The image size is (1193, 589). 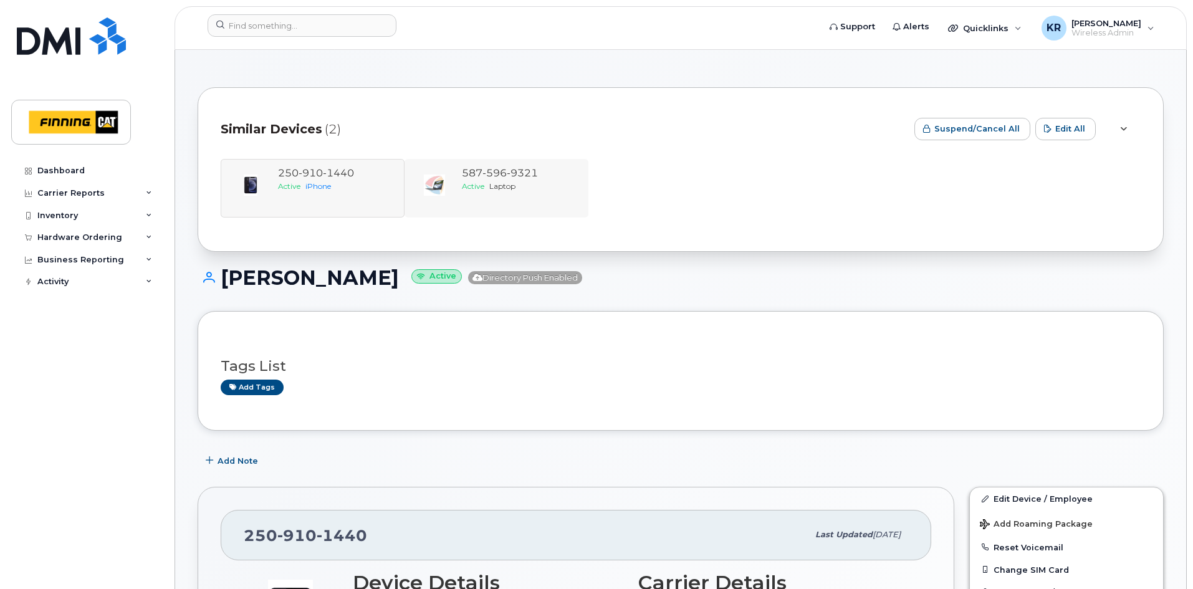 What do you see at coordinates (972, 129) in the screenshot?
I see `button: Suspend/Cancel All` at bounding box center [972, 129].